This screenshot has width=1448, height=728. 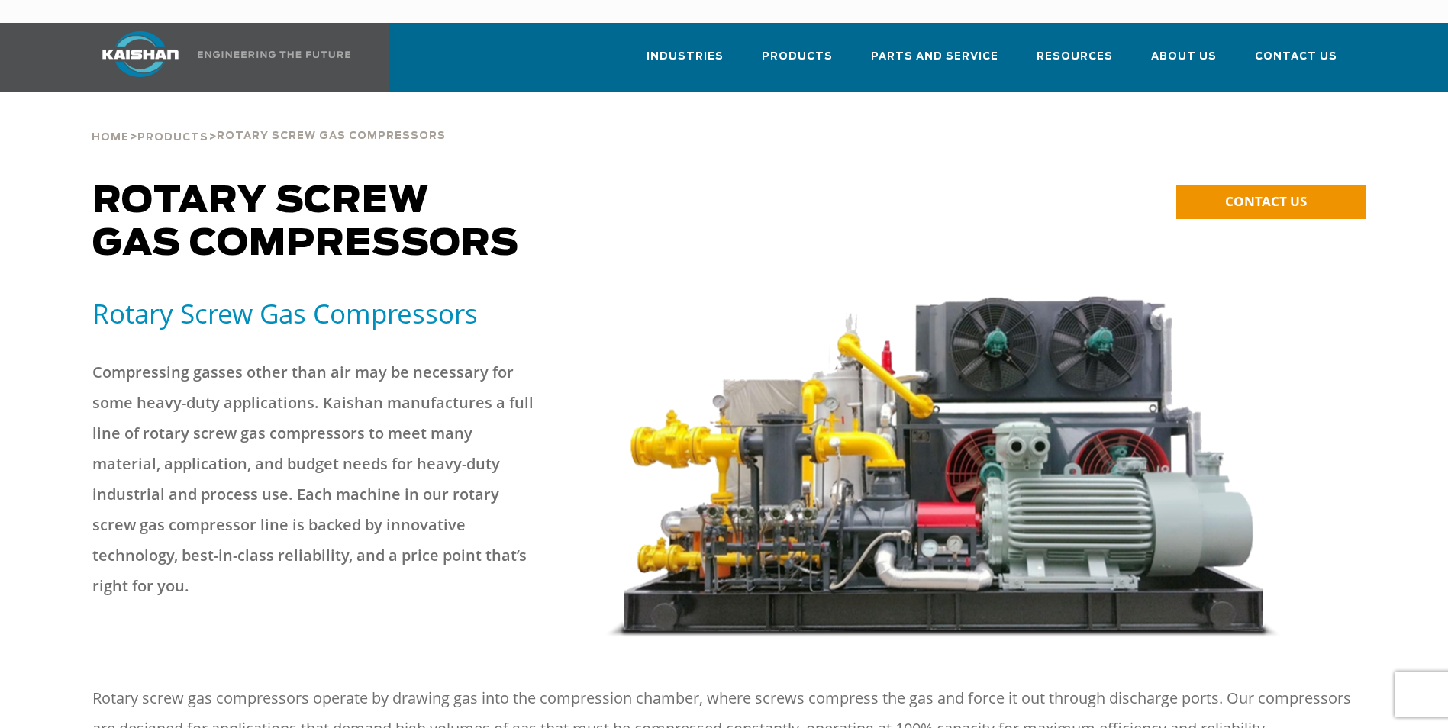 I want to click on a: About Us, so click(x=1184, y=63).